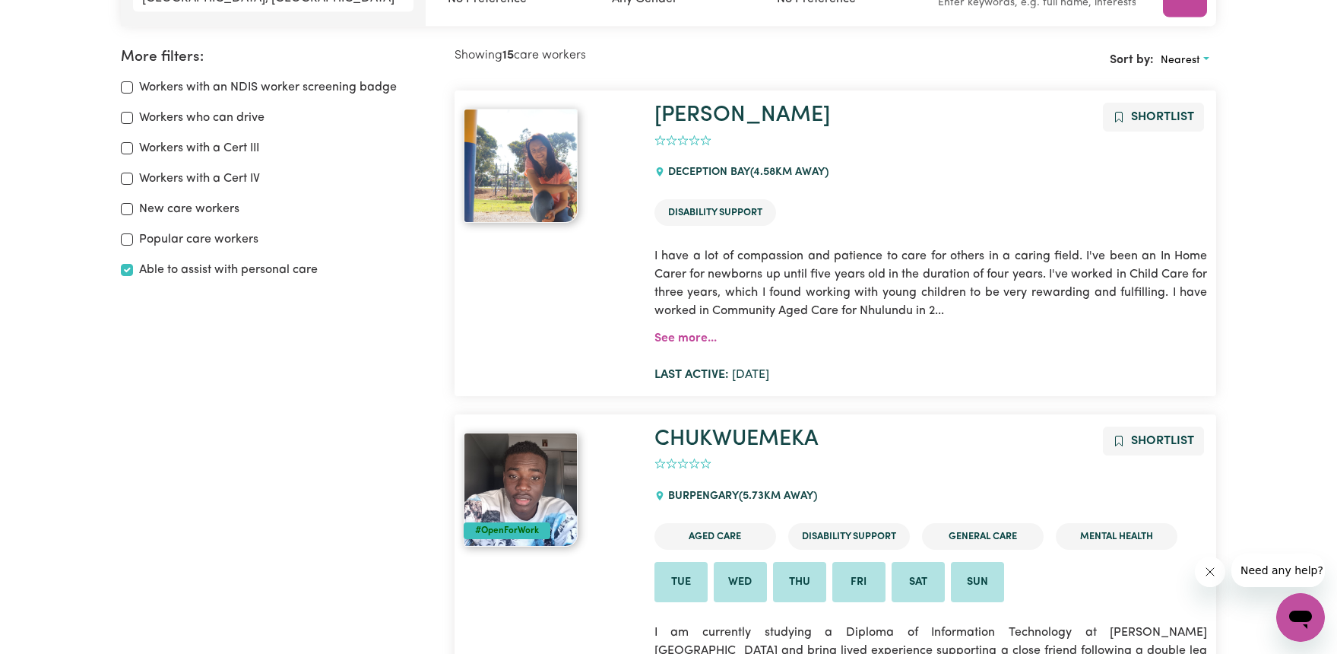 This screenshot has width=1337, height=654. What do you see at coordinates (800, 582) in the screenshot?
I see `li: Available on Thu` at bounding box center [800, 582].